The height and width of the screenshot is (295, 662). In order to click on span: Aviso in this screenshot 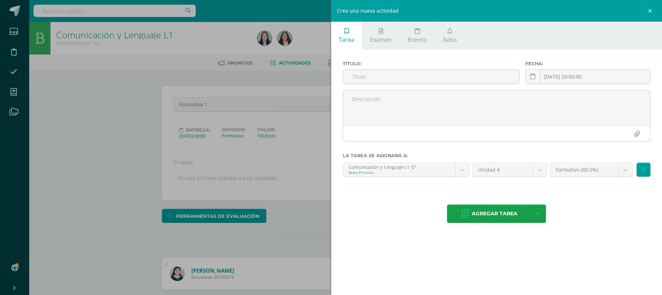, I will do `click(450, 40)`.